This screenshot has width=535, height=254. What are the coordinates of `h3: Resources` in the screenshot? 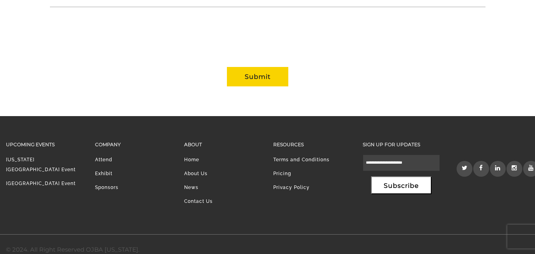 It's located at (312, 144).